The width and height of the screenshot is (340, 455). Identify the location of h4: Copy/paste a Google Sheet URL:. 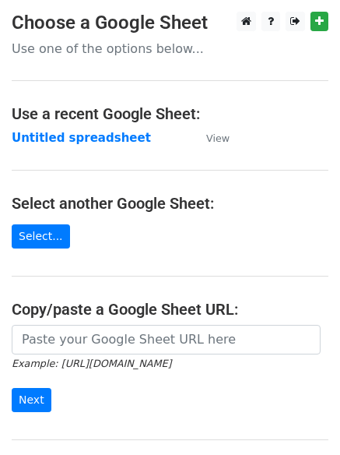
(170, 309).